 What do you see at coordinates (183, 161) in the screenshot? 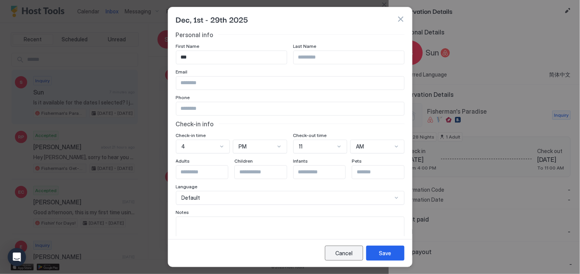
I see `span: Adults` at bounding box center [183, 161].